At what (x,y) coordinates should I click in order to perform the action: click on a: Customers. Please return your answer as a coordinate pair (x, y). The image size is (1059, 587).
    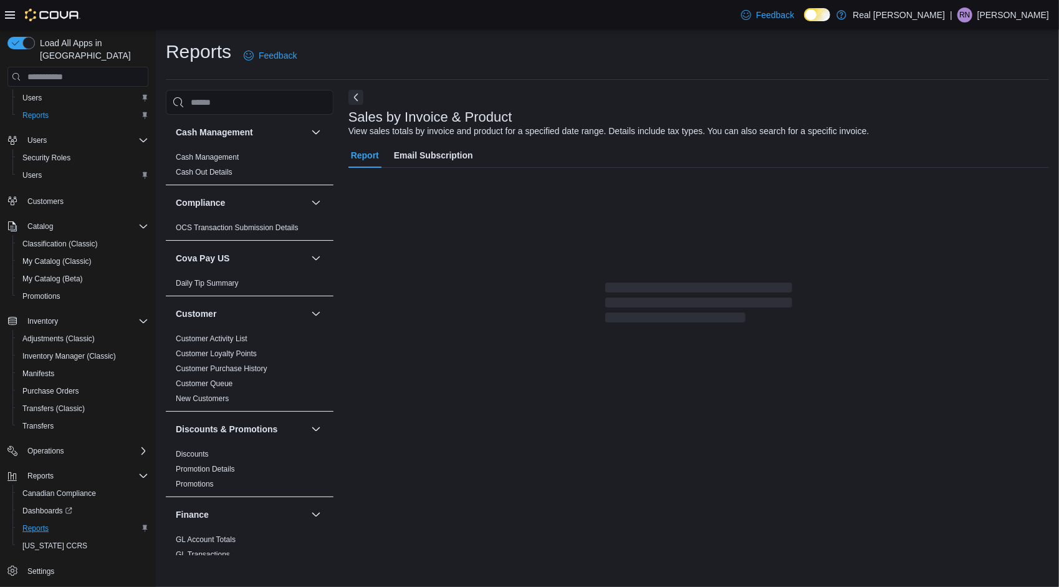
    Looking at the image, I should click on (46, 201).